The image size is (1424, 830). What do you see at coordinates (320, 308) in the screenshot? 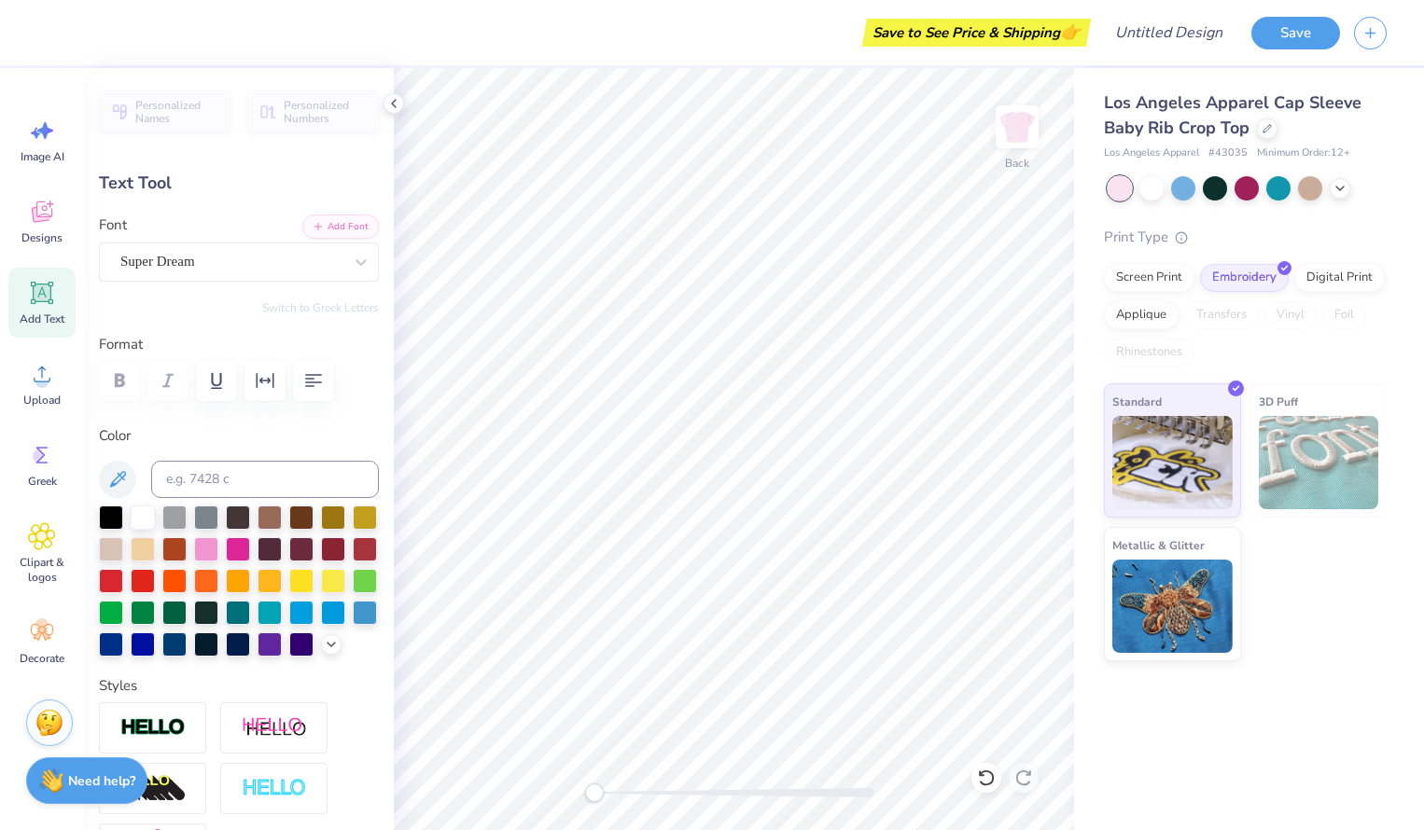
I see `button: Switch to Greek Letters` at bounding box center [320, 308].